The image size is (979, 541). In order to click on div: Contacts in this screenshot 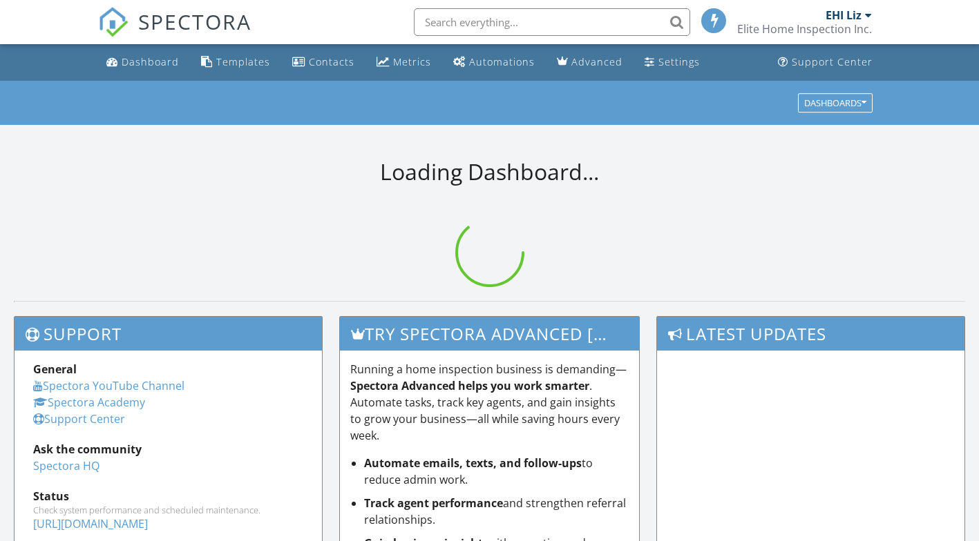, I will do `click(331, 61)`.